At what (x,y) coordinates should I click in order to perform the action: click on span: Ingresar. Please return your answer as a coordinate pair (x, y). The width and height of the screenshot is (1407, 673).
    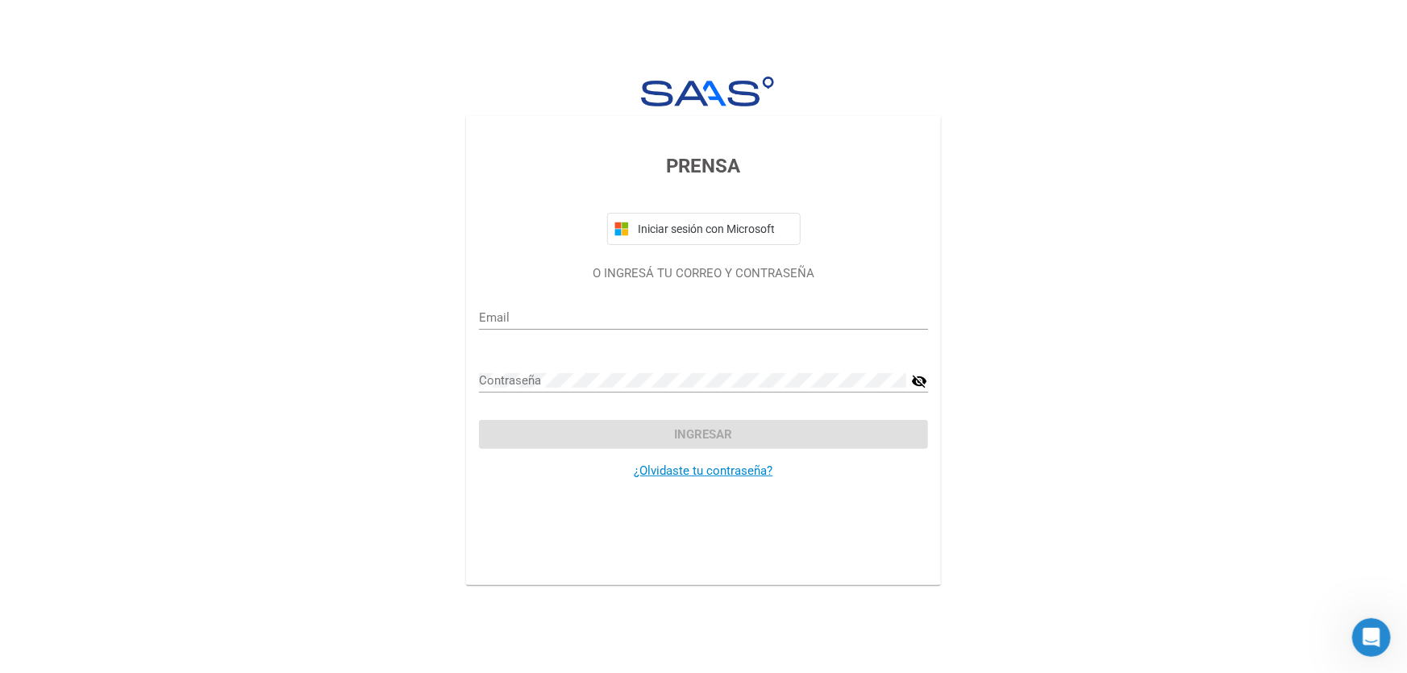
    Looking at the image, I should click on (704, 435).